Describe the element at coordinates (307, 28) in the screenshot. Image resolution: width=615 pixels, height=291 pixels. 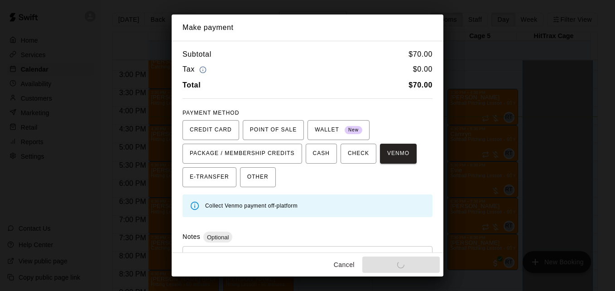
I see `h2: Make payment` at that location.